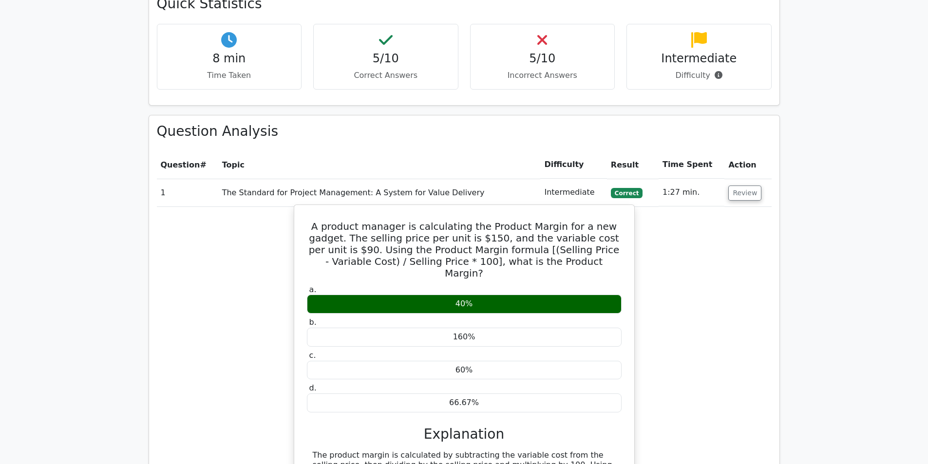 The image size is (928, 464). I want to click on h5: A product manager is calculating the Product Margin for a new gadget. The selling price per unit ..., so click(464, 250).